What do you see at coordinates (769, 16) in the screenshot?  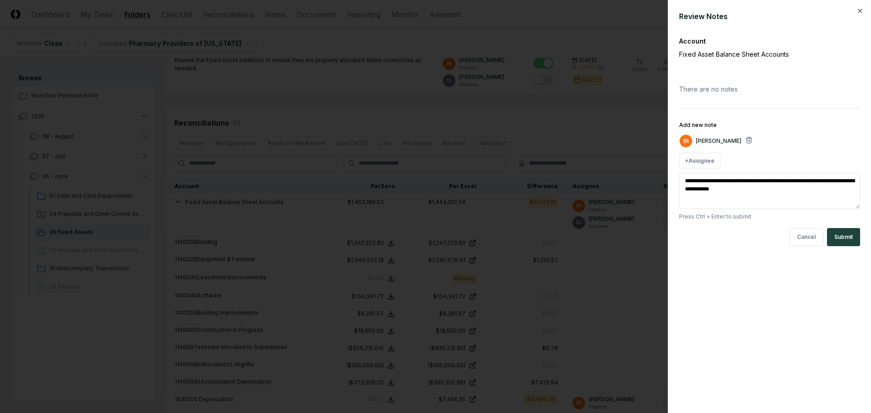 I see `div: Review Notes` at bounding box center [769, 16].